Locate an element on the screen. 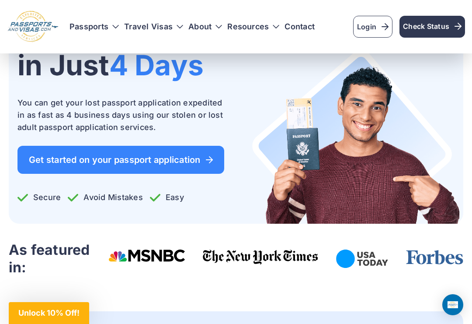 Image resolution: width=472 pixels, height=324 pixels. img: Expedited Lost Passport Applications Services as Fast as 4 Days. is located at coordinates (358, 136).